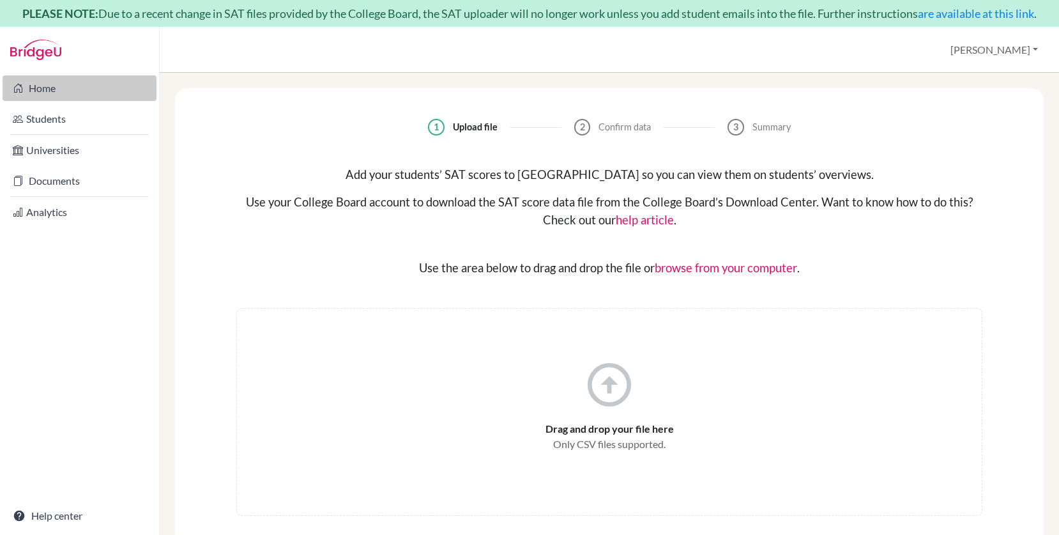 The height and width of the screenshot is (535, 1059). What do you see at coordinates (475, 127) in the screenshot?
I see `div: Upload file` at bounding box center [475, 127].